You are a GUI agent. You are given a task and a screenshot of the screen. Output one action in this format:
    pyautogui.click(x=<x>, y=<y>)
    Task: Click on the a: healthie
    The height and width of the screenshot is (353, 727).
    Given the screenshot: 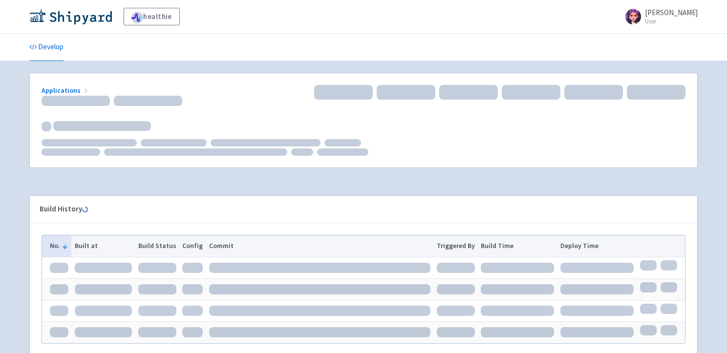 What is the action you would take?
    pyautogui.click(x=151, y=17)
    